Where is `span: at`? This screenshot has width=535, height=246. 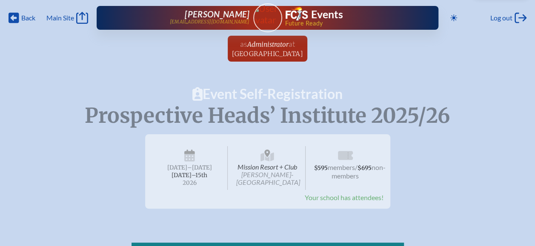 span: at is located at coordinates (292, 44).